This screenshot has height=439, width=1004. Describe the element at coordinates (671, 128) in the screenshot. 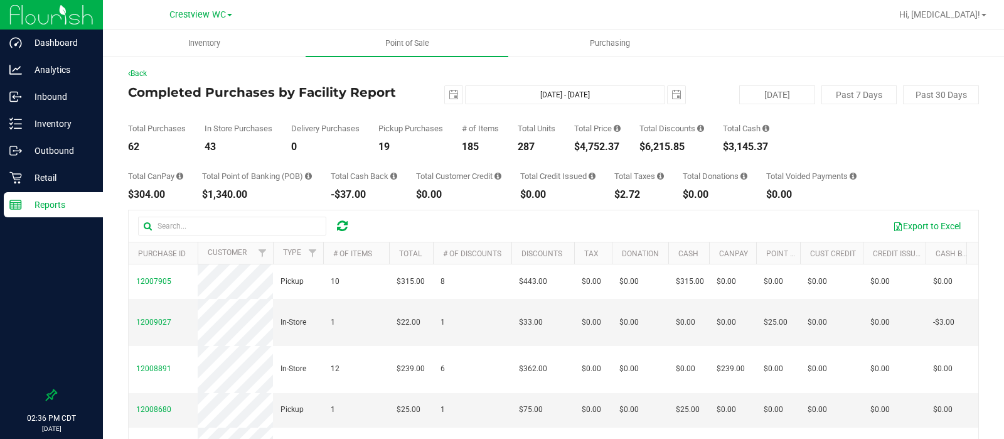

I see `div: Total Discounts` at that location.